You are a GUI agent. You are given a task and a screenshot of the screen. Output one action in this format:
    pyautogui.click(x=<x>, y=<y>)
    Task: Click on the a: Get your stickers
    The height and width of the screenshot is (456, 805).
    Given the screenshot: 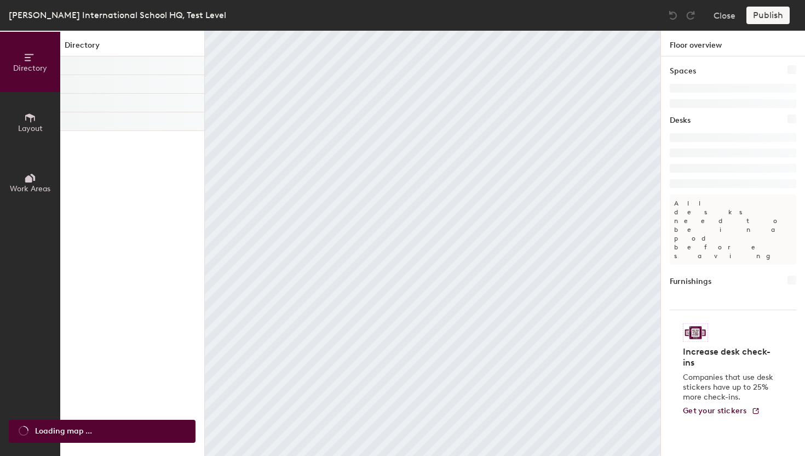 What is the action you would take?
    pyautogui.click(x=722, y=411)
    